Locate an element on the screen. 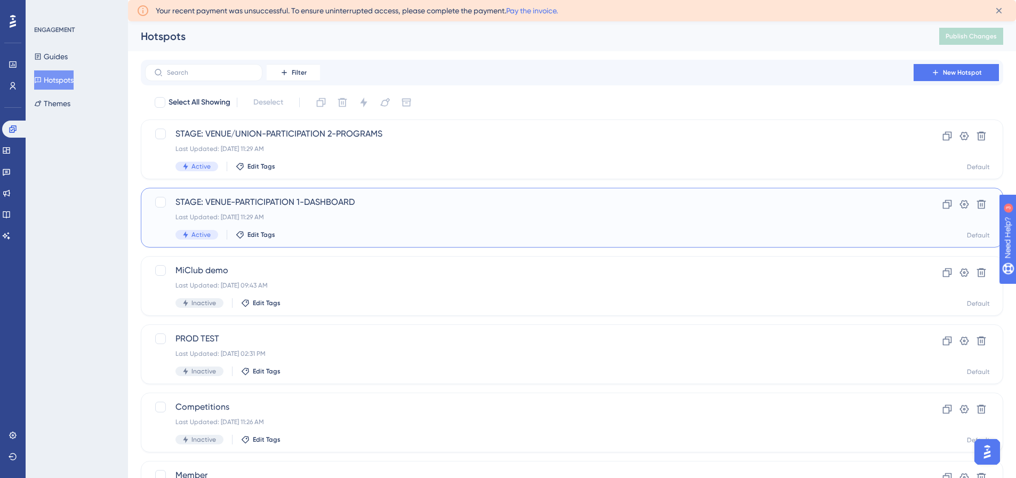 Image resolution: width=1016 pixels, height=478 pixels. button: Publish Changes is located at coordinates (971, 36).